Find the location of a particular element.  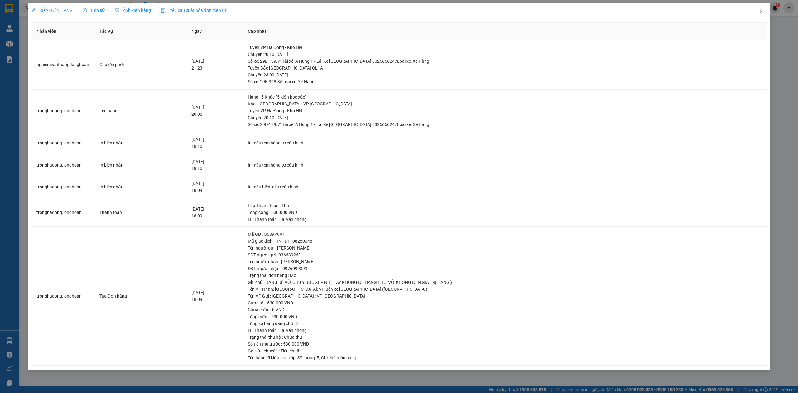

div: Số tiền thu trước : 530.000 VND is located at coordinates (505, 344).